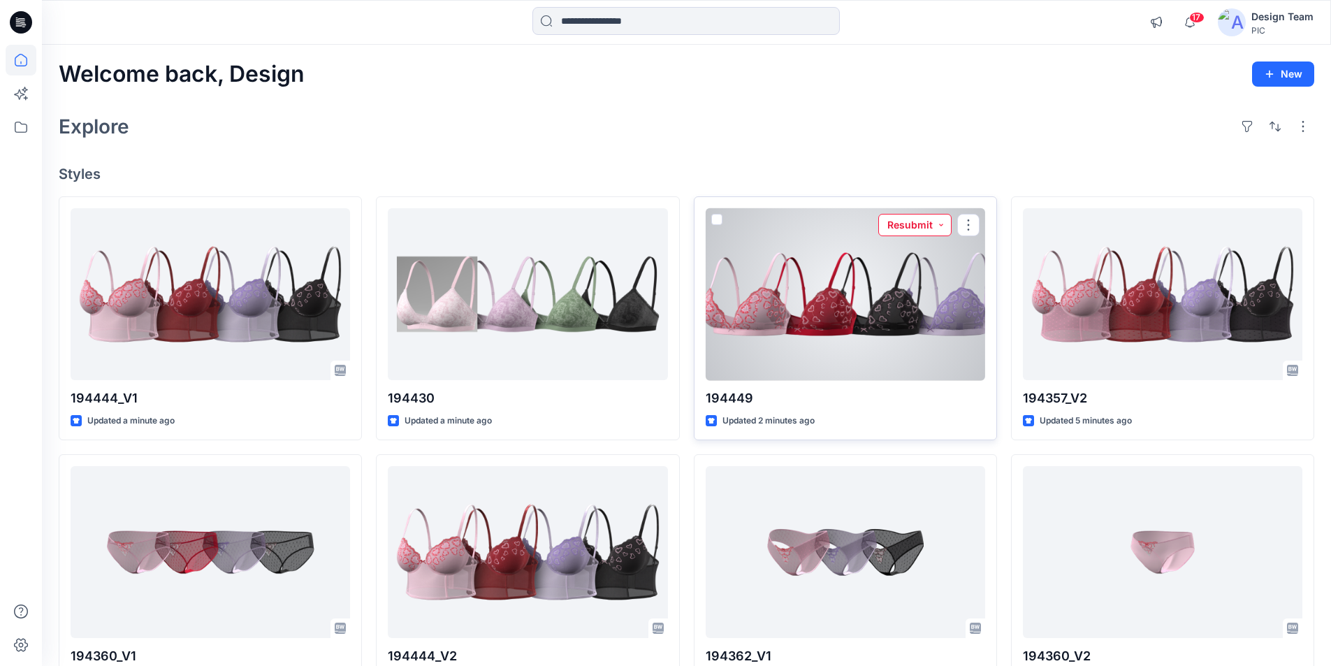 This screenshot has width=1331, height=666. What do you see at coordinates (686, 174) in the screenshot?
I see `h4: Styles` at bounding box center [686, 174].